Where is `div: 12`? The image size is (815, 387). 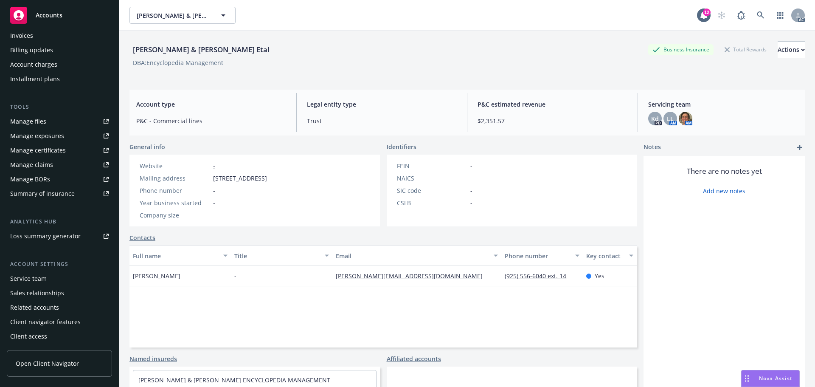
div: 12 is located at coordinates (707, 12).